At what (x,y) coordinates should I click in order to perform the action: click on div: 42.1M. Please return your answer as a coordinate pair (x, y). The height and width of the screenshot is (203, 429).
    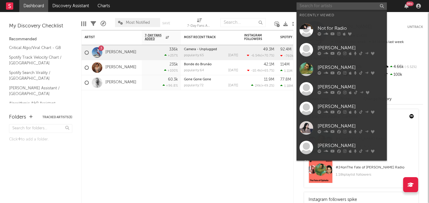
    Looking at the image, I should click on (269, 64).